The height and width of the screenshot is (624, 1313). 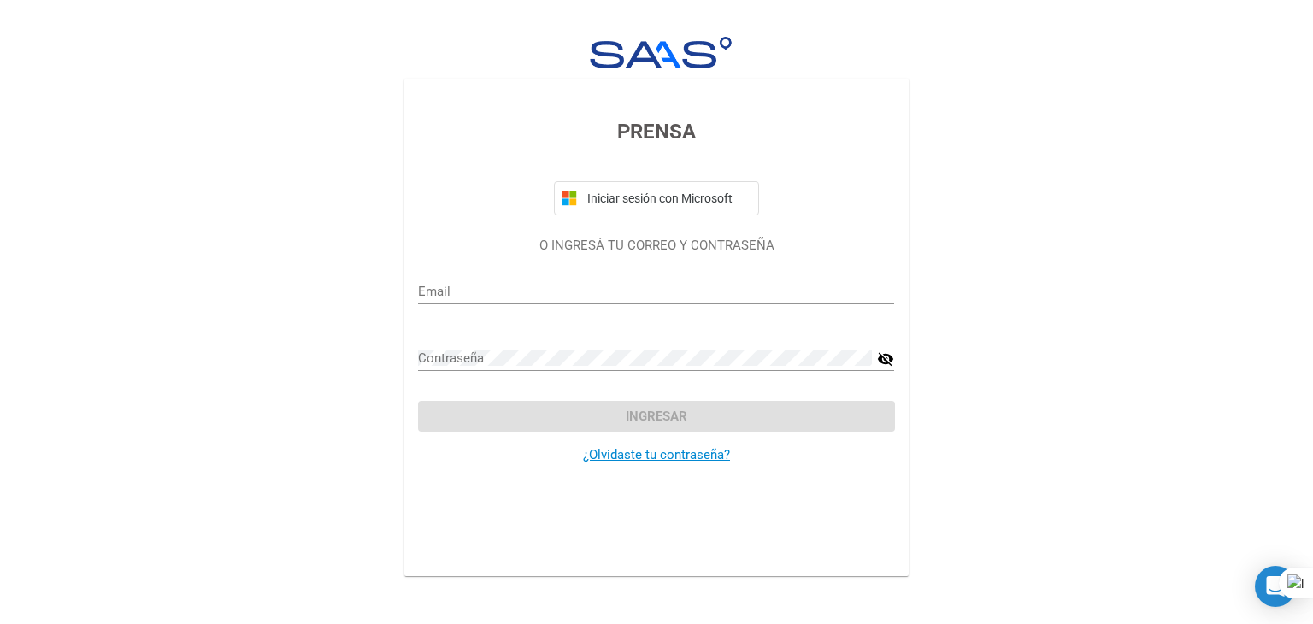 I want to click on h3: PRENSA, so click(x=656, y=132).